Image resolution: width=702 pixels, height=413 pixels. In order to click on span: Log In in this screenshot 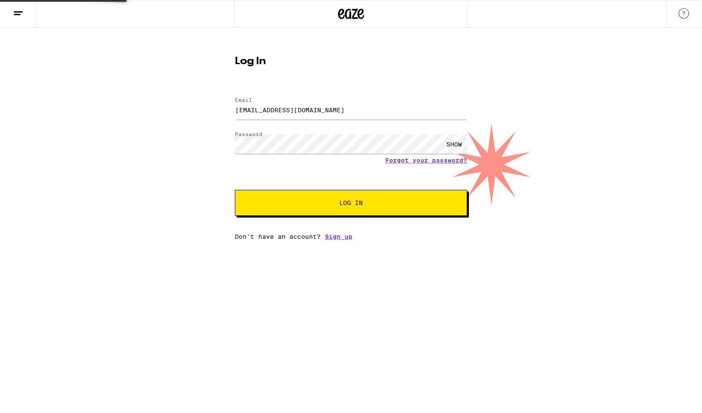, I will do `click(351, 203)`.